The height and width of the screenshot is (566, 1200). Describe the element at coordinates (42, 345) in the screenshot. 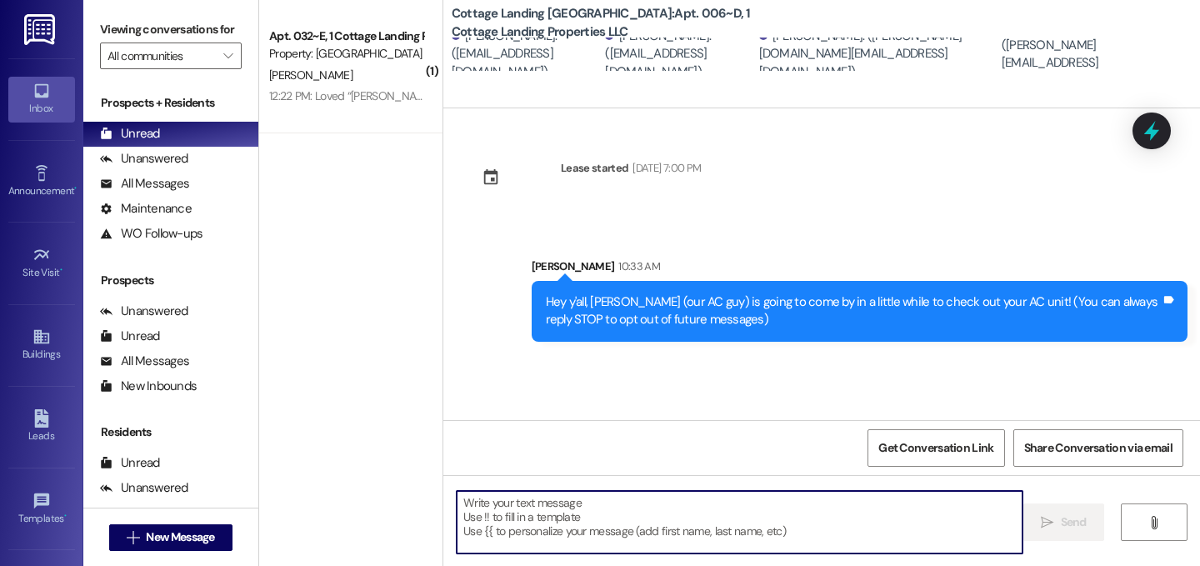

I see `a: Buildings` at that location.